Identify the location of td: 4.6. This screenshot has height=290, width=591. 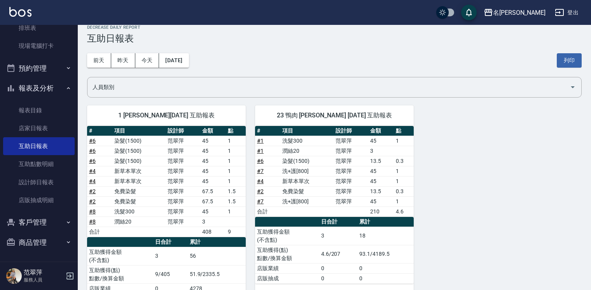
(403, 211).